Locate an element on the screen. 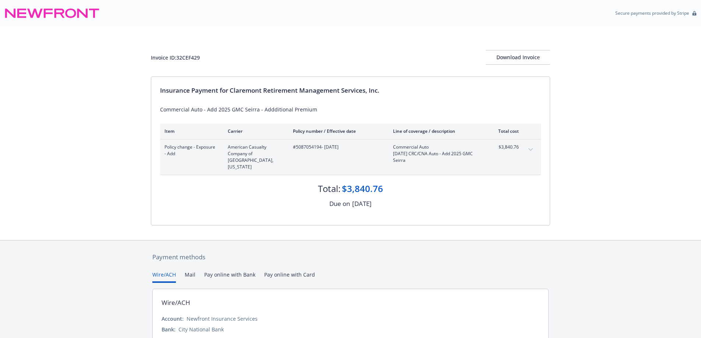  button: Download Invoice is located at coordinates (518, 57).